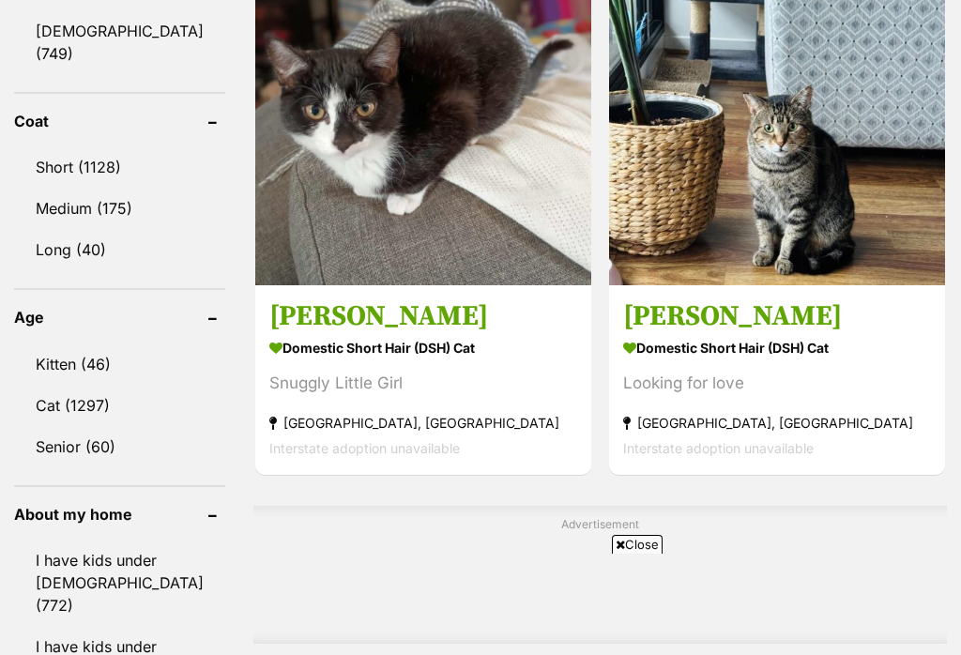 The width and height of the screenshot is (961, 655). I want to click on a: Cat (1297), so click(119, 405).